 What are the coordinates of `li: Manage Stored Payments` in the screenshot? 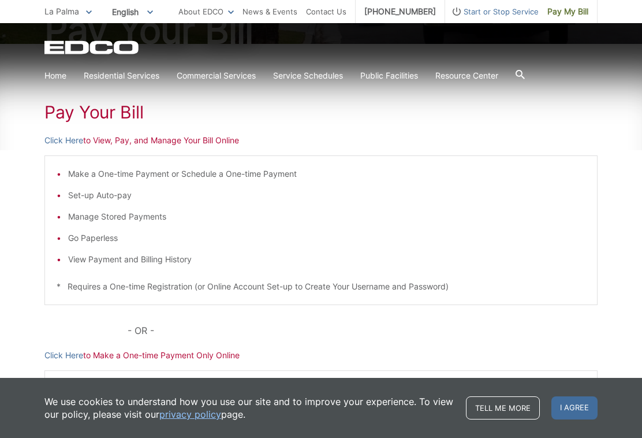 It's located at (327, 217).